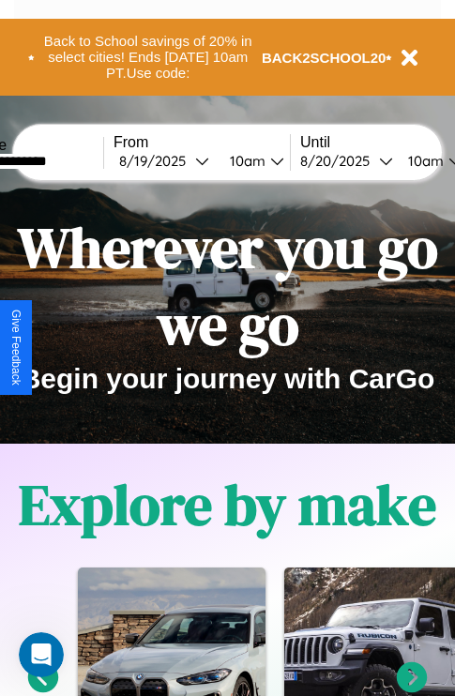 The image size is (455, 696). What do you see at coordinates (157, 160) in the screenshot?
I see `div: 8 / 19 / 2025` at bounding box center [157, 160].